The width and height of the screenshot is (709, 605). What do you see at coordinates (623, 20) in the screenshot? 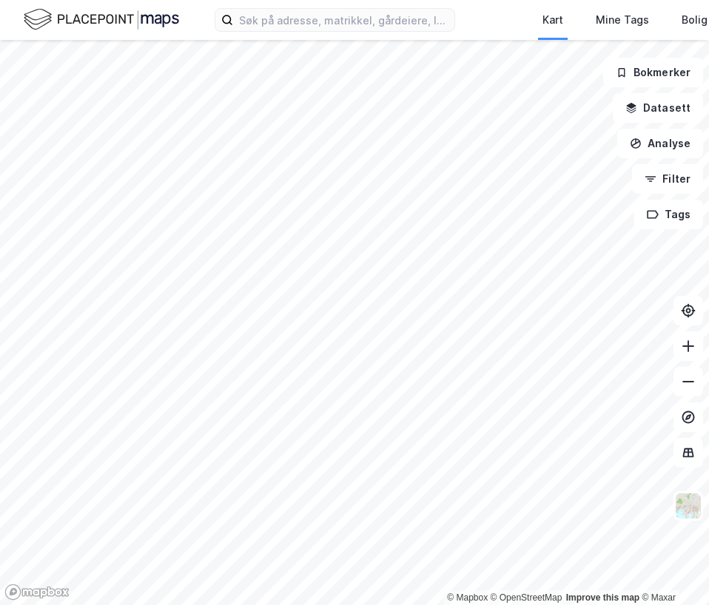
I see `div: Mine Tags` at bounding box center [623, 20].